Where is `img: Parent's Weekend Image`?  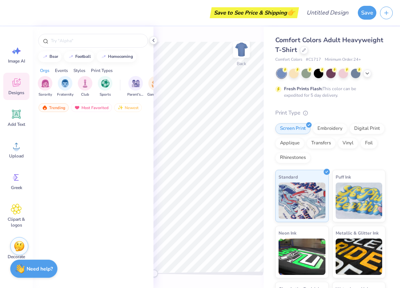 img: Parent's Weekend Image is located at coordinates (136, 83).